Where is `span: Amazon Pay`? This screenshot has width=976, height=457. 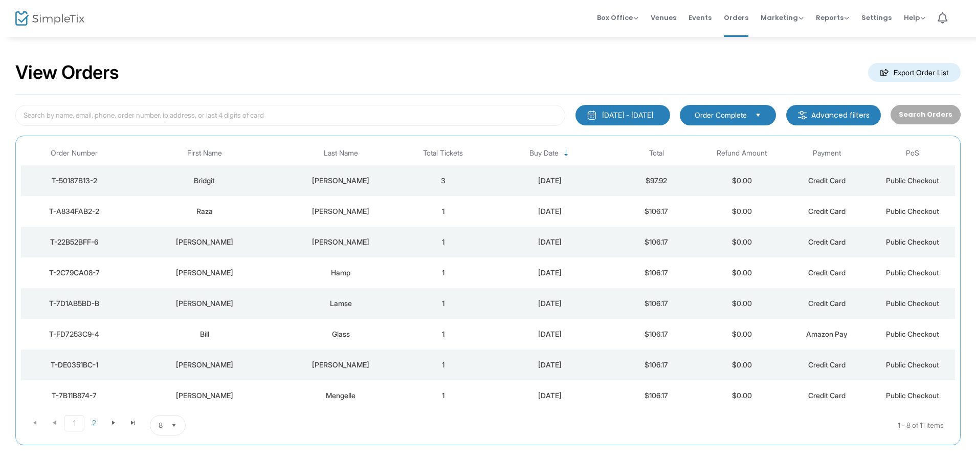 span: Amazon Pay is located at coordinates (826, 333).